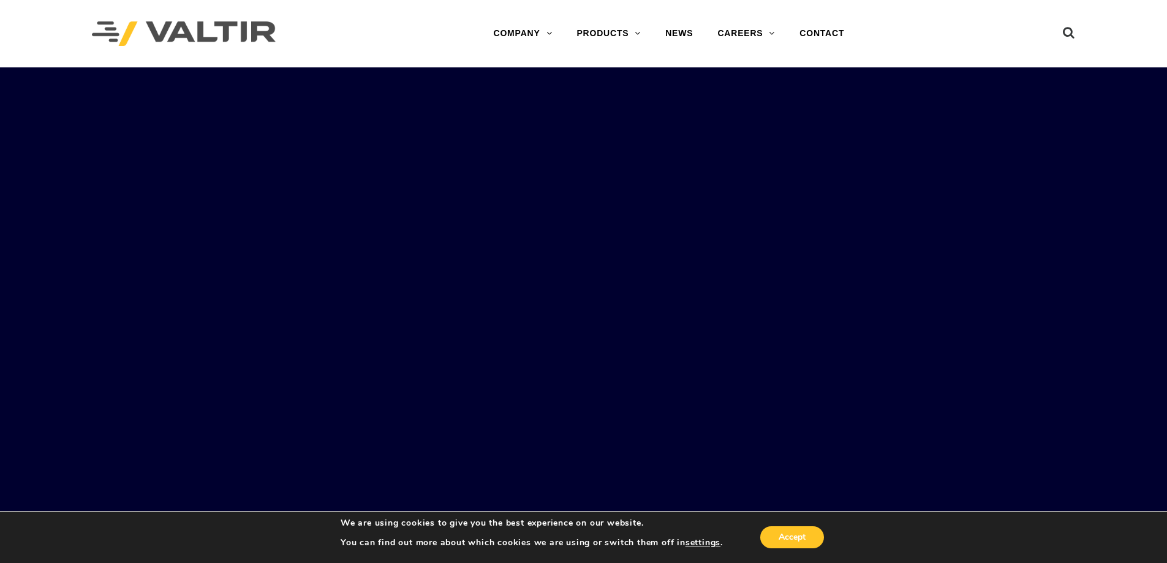 This screenshot has width=1167, height=563. What do you see at coordinates (792, 537) in the screenshot?
I see `button: Accept` at bounding box center [792, 537].